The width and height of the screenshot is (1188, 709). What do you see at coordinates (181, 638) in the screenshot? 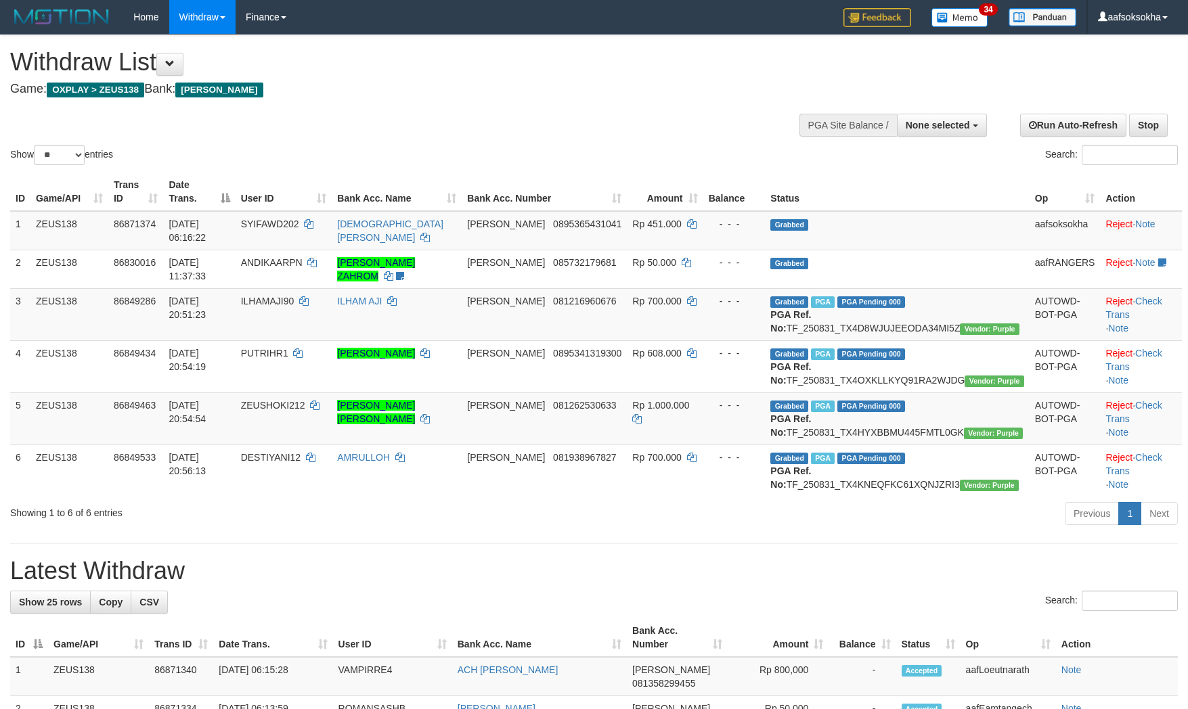
I see `th: Trans ID: activate to sort column ascending` at bounding box center [181, 638].